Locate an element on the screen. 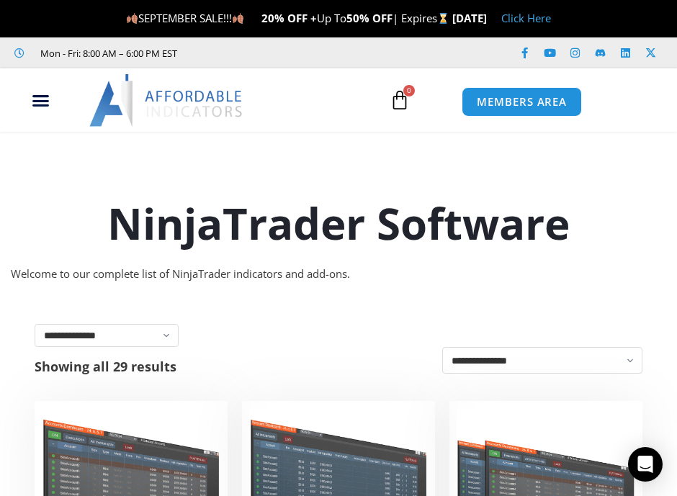  span: MEMBERS AREA is located at coordinates (521, 102).